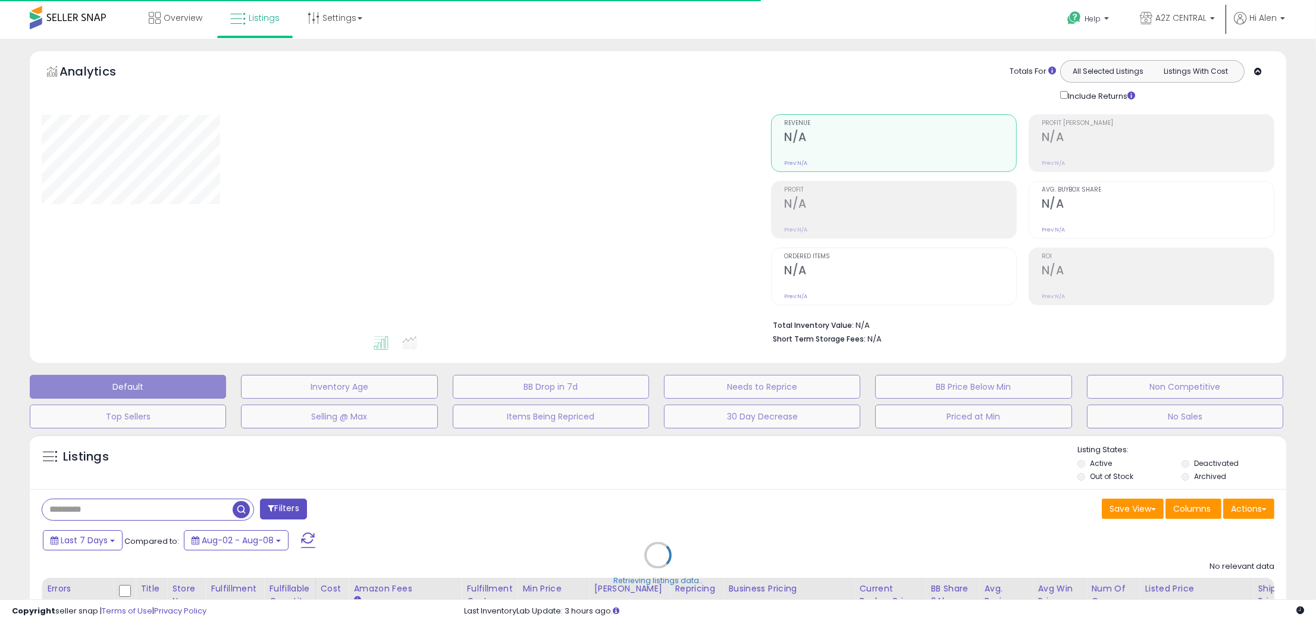 This screenshot has width=1316, height=623. What do you see at coordinates (1157, 256) in the screenshot?
I see `span: ROI` at bounding box center [1157, 256].